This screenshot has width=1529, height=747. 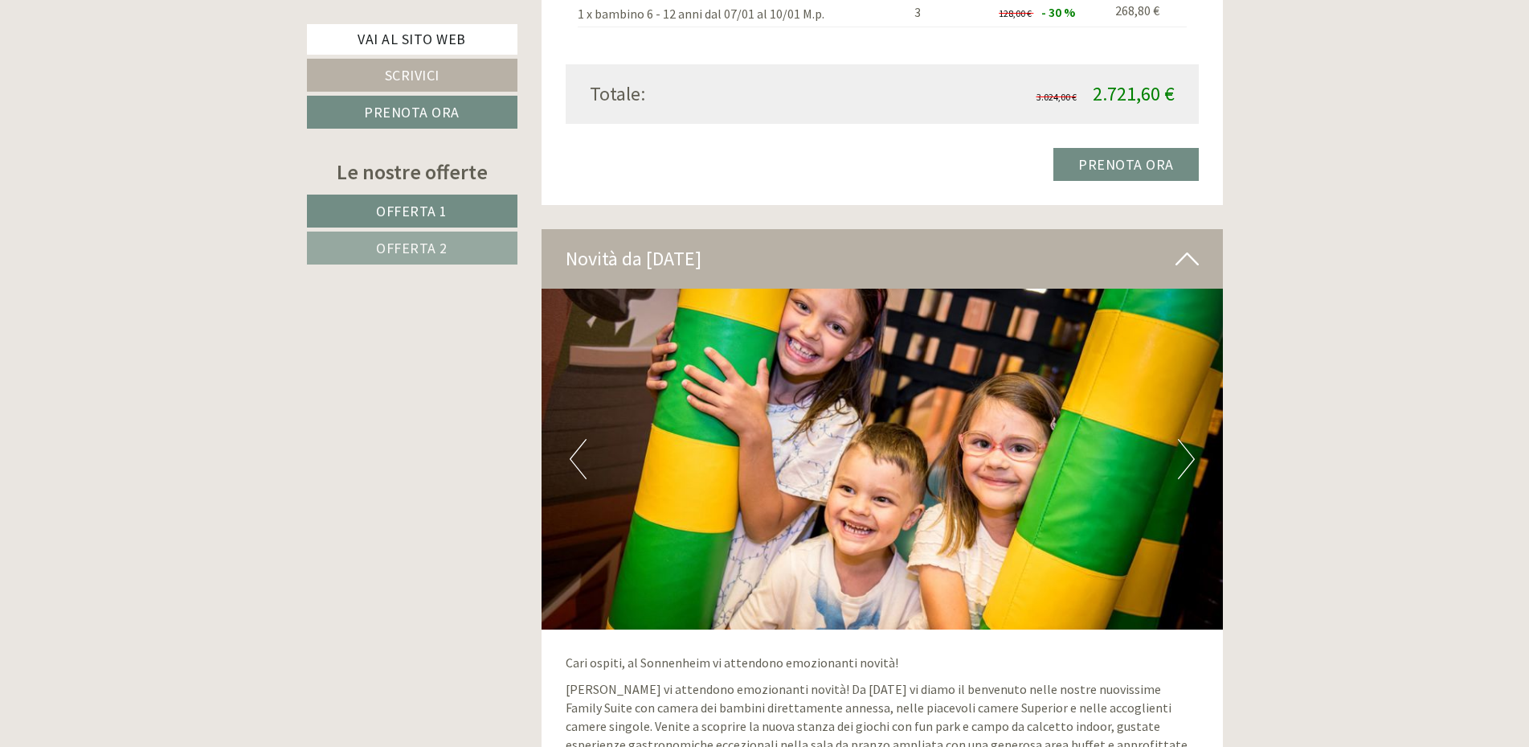 What do you see at coordinates (730, 94) in the screenshot?
I see `div: Totale:` at bounding box center [730, 94].